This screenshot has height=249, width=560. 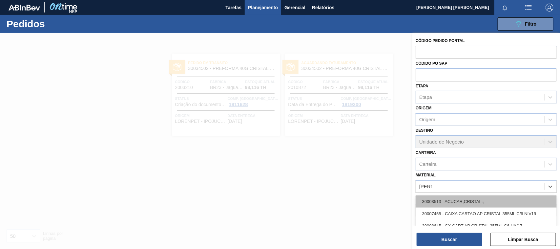 I want to click on label: Carteira, so click(x=426, y=153).